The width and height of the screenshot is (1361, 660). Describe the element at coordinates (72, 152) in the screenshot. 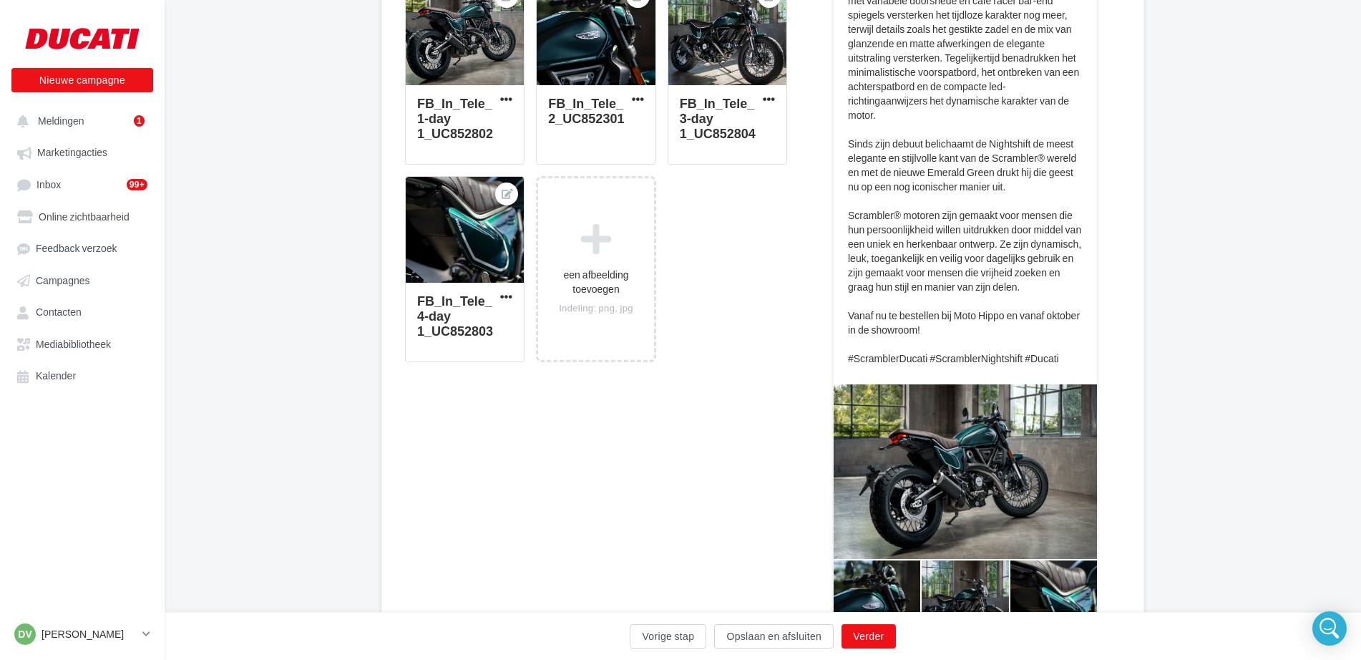

I see `span: Marketingacties` at that location.